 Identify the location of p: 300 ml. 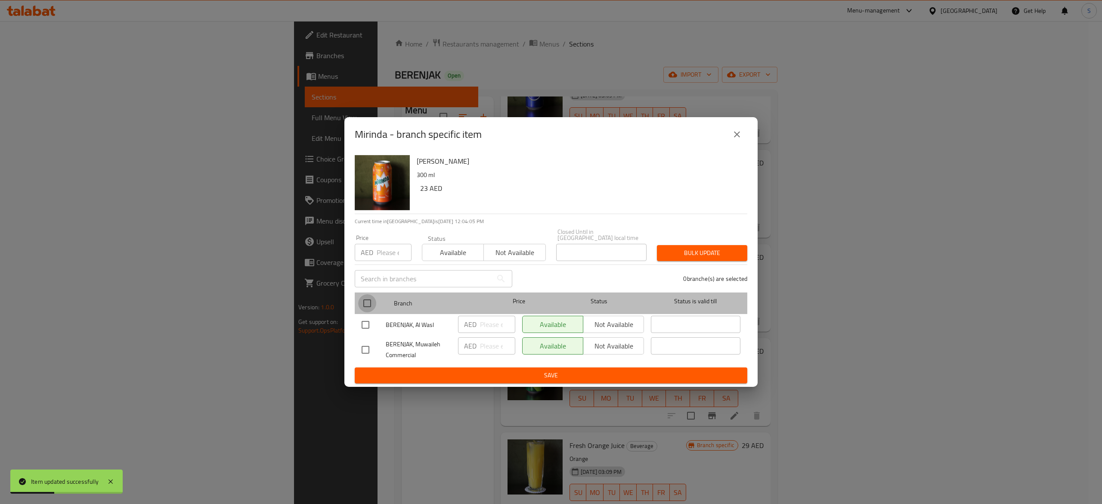
(579, 175).